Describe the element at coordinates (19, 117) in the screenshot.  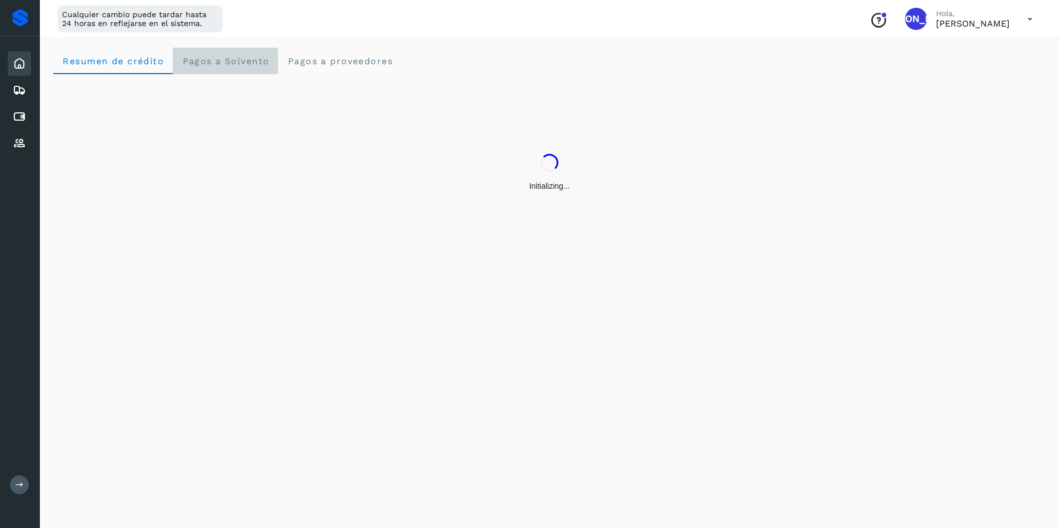
I see `div: Cuentas por pagar` at that location.